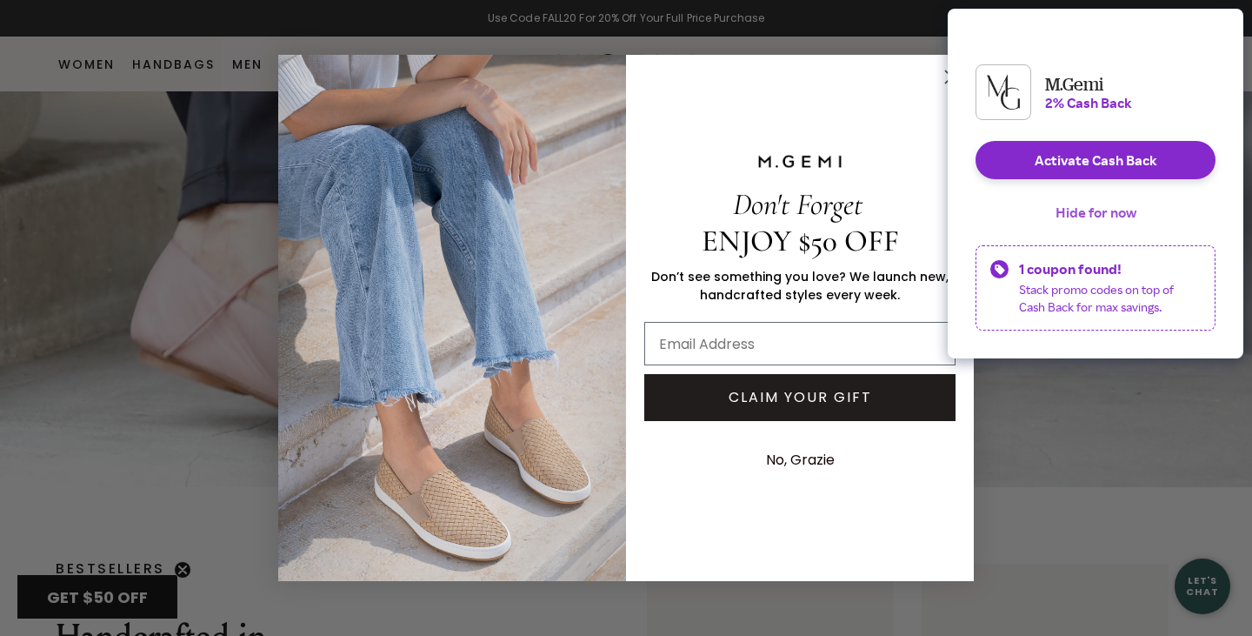 This screenshot has height=636, width=1252. What do you see at coordinates (800, 241) in the screenshot?
I see `span: ENJOY $50 OFF` at bounding box center [800, 241].